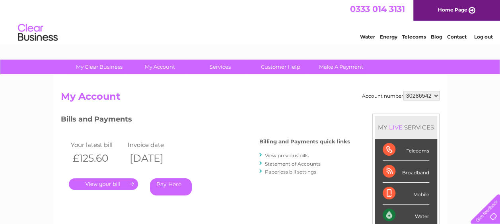 This screenshot has height=224, width=500. I want to click on div: Mobile, so click(406, 194).